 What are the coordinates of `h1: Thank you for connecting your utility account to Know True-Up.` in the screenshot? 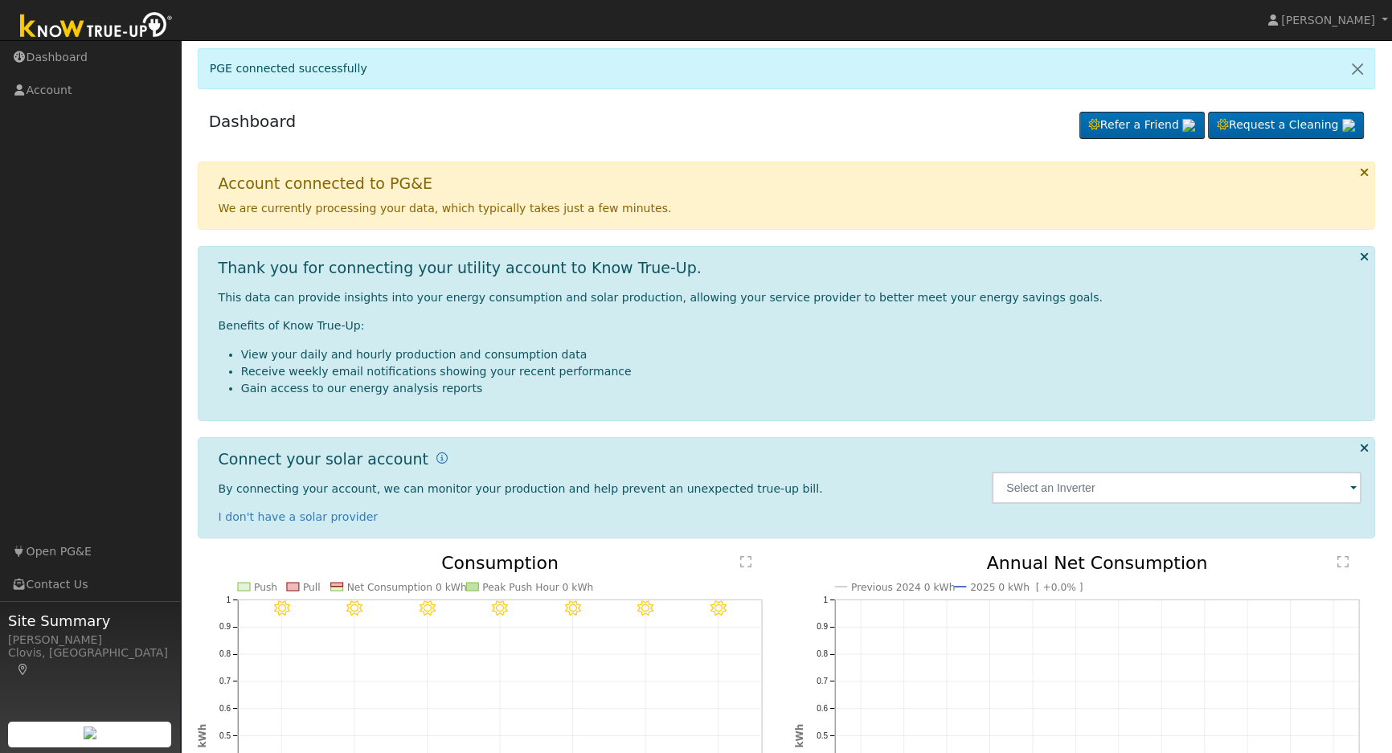 It's located at (460, 268).